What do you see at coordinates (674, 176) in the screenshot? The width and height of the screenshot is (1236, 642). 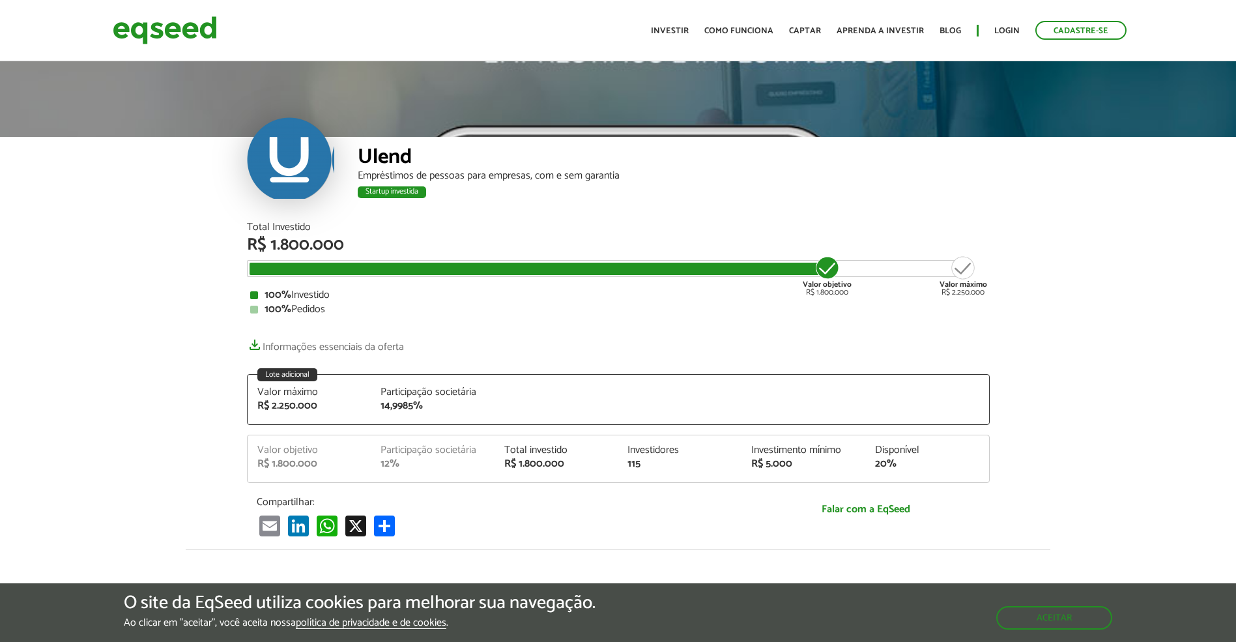 I see `div: Empréstimos de pessoas para empresas, com e sem garantia` at bounding box center [674, 176].